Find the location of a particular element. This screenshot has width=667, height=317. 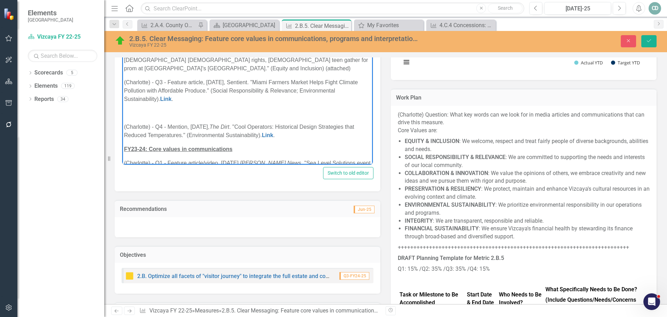

span: Search is located at coordinates (505, 8).